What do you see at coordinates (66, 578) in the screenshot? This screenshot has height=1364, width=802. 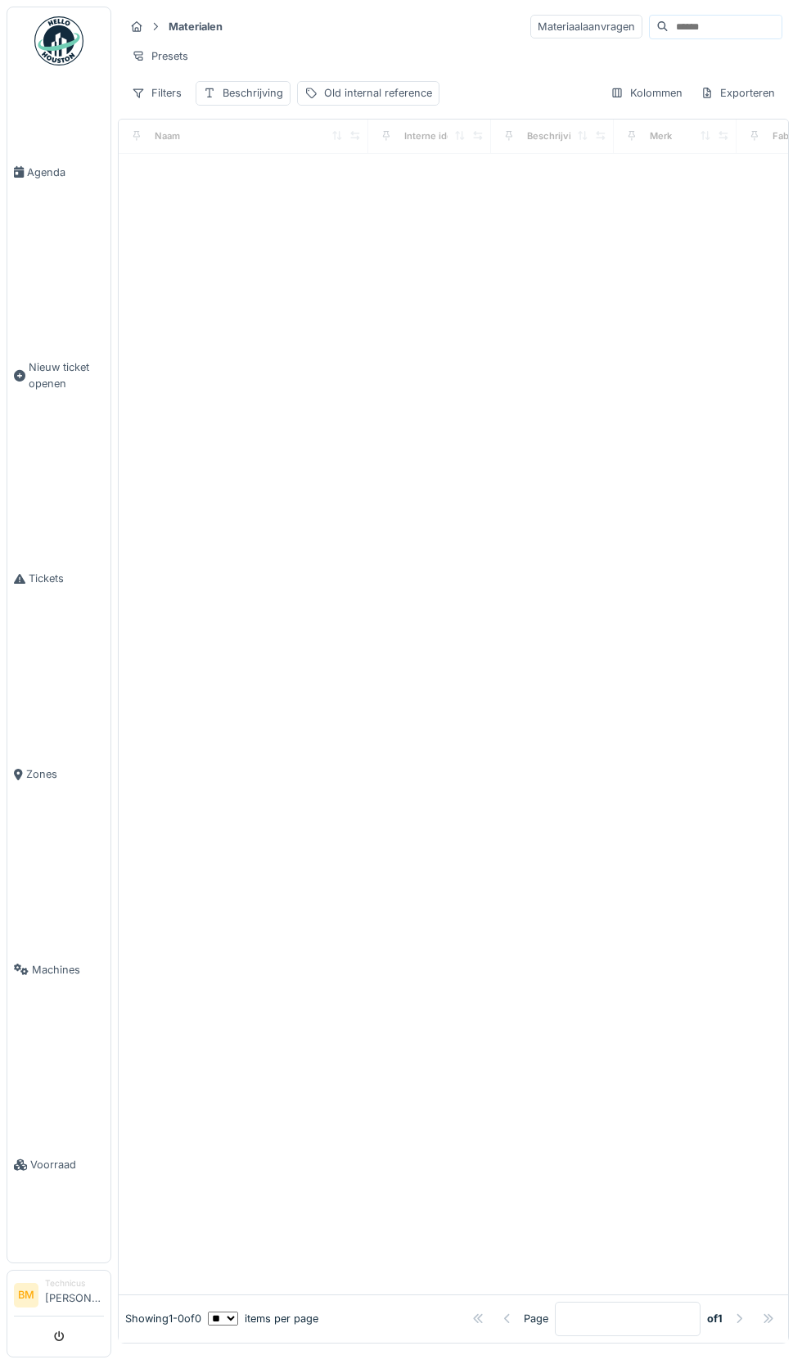 I see `span: Tickets` at bounding box center [66, 578].